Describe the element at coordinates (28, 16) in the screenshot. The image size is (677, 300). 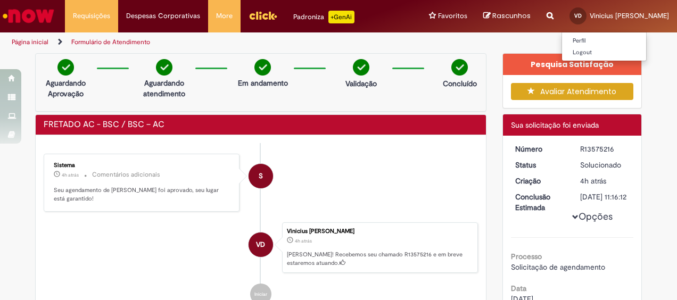
I see `img: ServiceNow` at that location.